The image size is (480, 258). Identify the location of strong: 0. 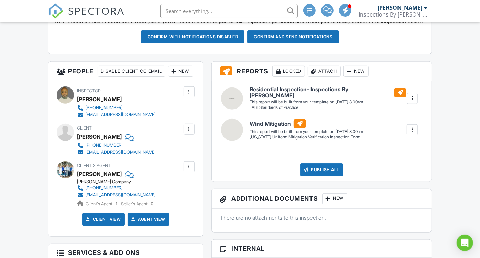
(152, 203).